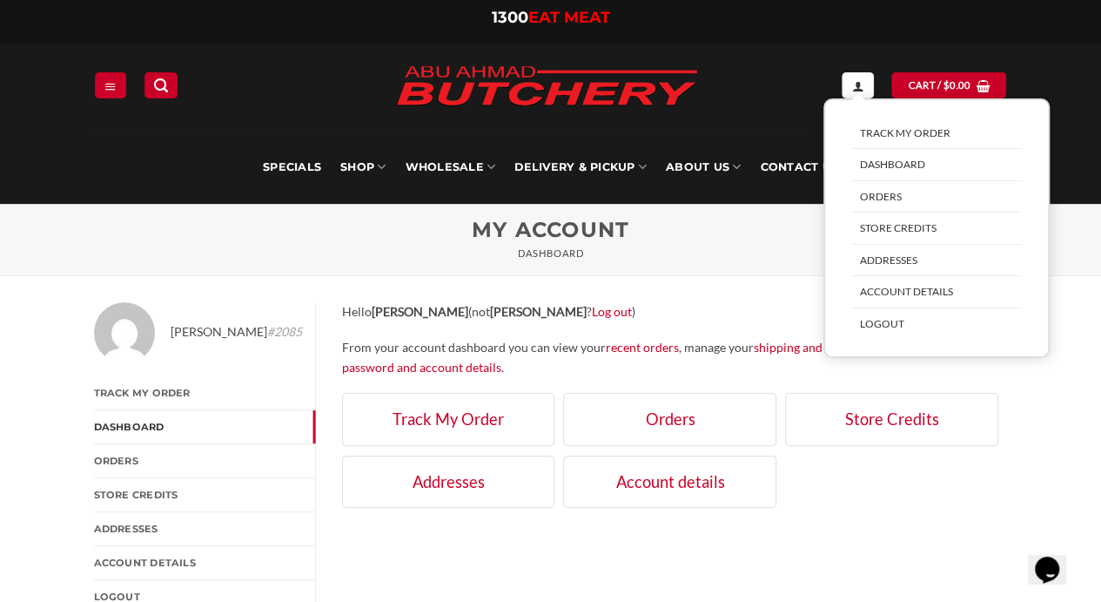 The width and height of the screenshot is (1101, 602). What do you see at coordinates (569, 17) in the screenshot?
I see `span: EAT MEAT` at bounding box center [569, 17].